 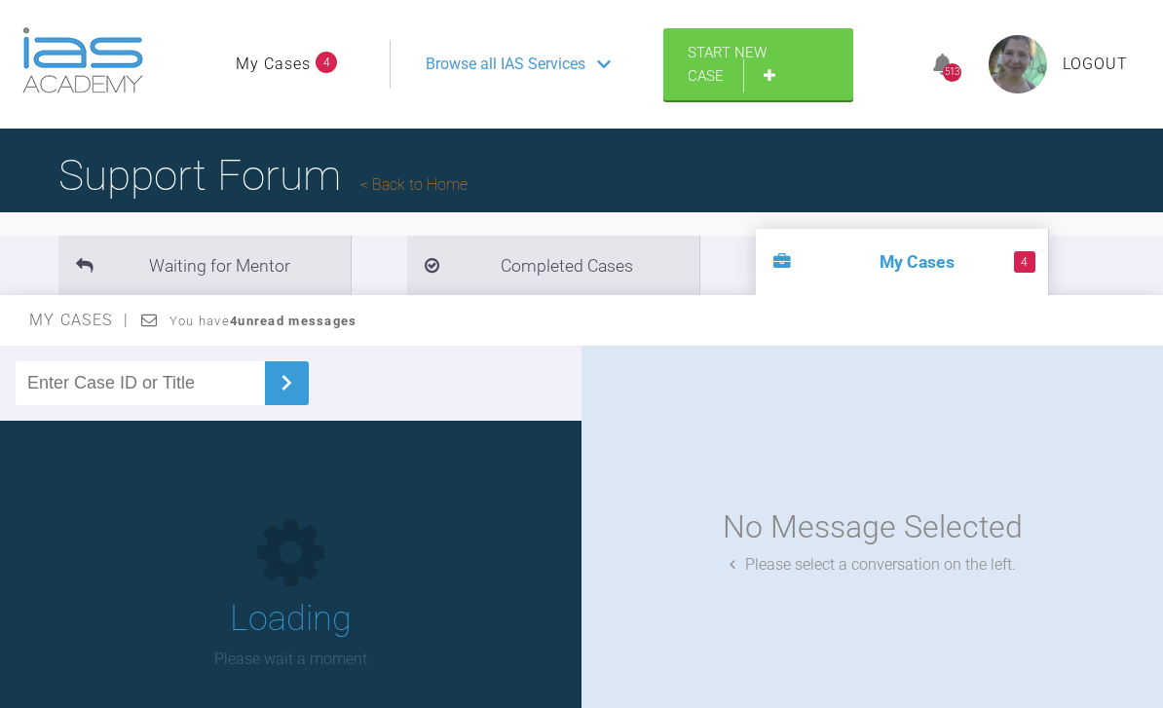 What do you see at coordinates (758, 64) in the screenshot?
I see `a: Start New Case` at bounding box center [758, 64].